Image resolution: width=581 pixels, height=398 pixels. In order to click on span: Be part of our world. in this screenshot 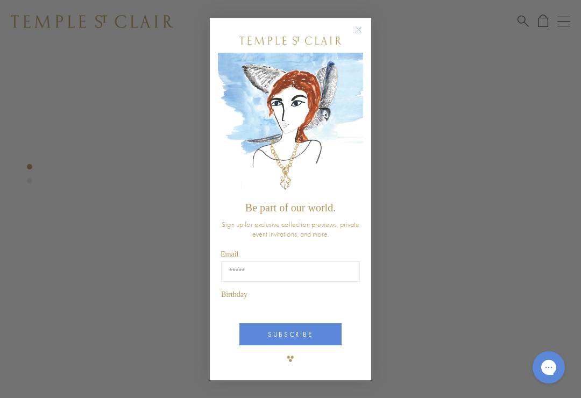, I will do `click(291, 208)`.